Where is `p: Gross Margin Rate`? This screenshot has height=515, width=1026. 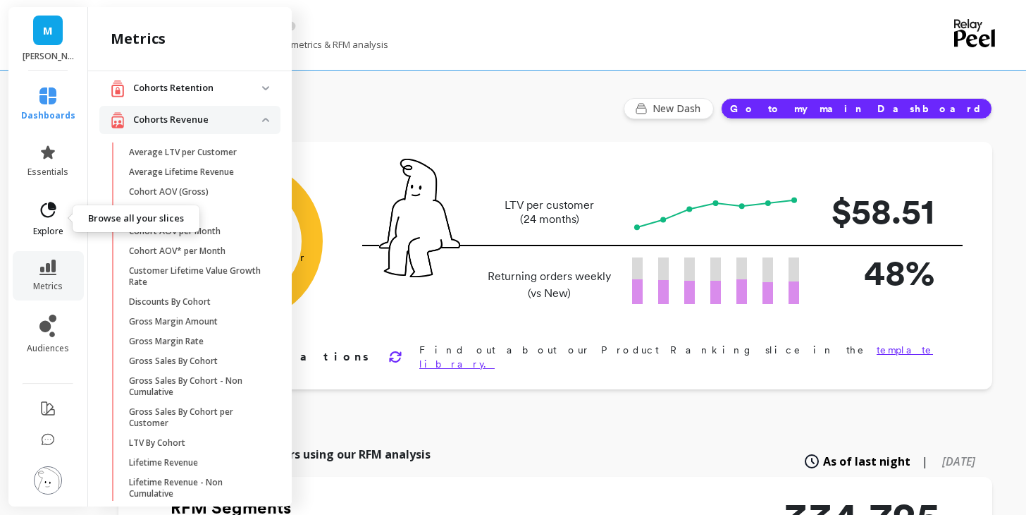 p: Gross Margin Rate is located at coordinates (166, 341).